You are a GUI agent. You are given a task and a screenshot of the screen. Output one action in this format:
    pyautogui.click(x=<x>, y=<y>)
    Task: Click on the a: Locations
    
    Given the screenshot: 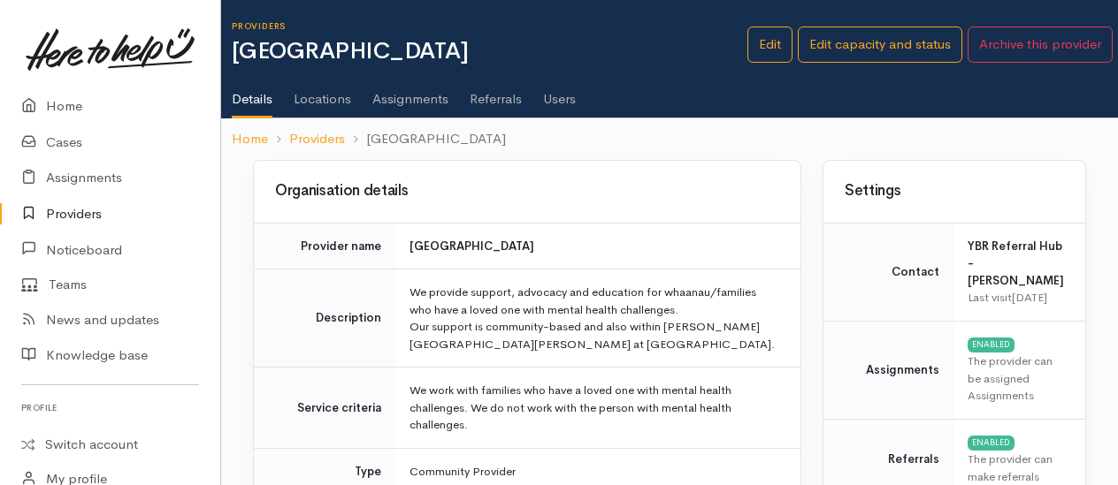 What is the action you would take?
    pyautogui.click(x=322, y=93)
    